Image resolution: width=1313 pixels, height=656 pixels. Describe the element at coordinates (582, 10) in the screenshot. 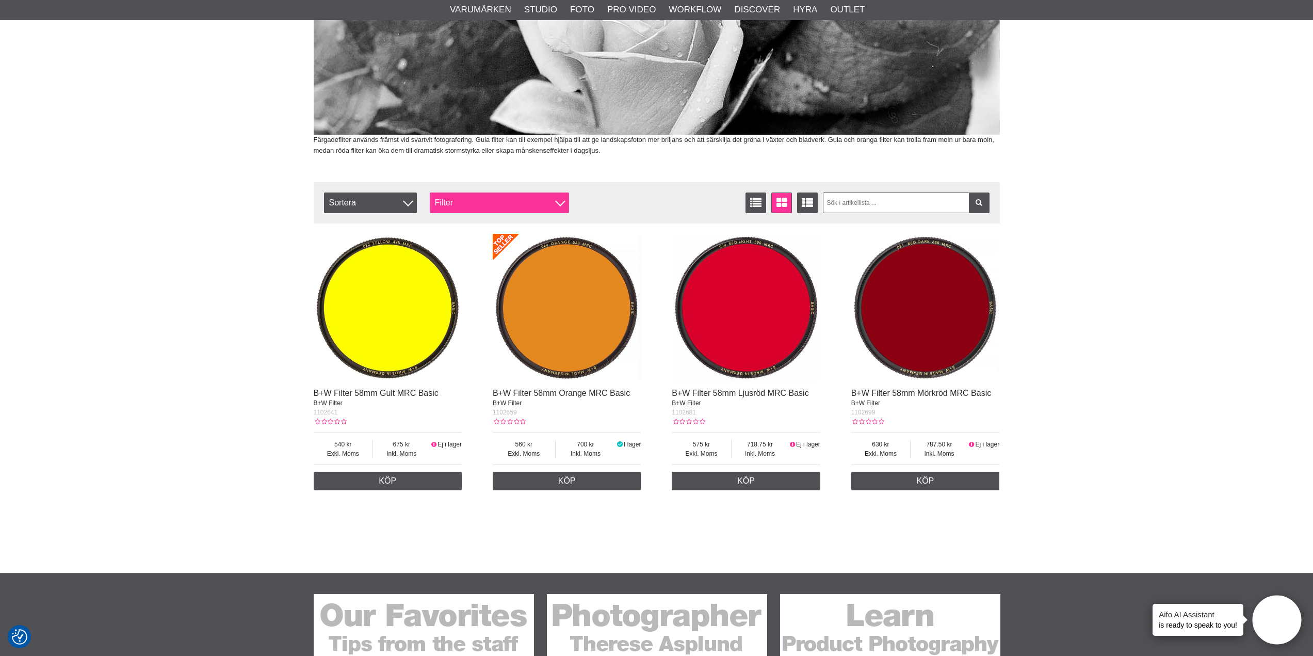

I see `a: Foto` at that location.